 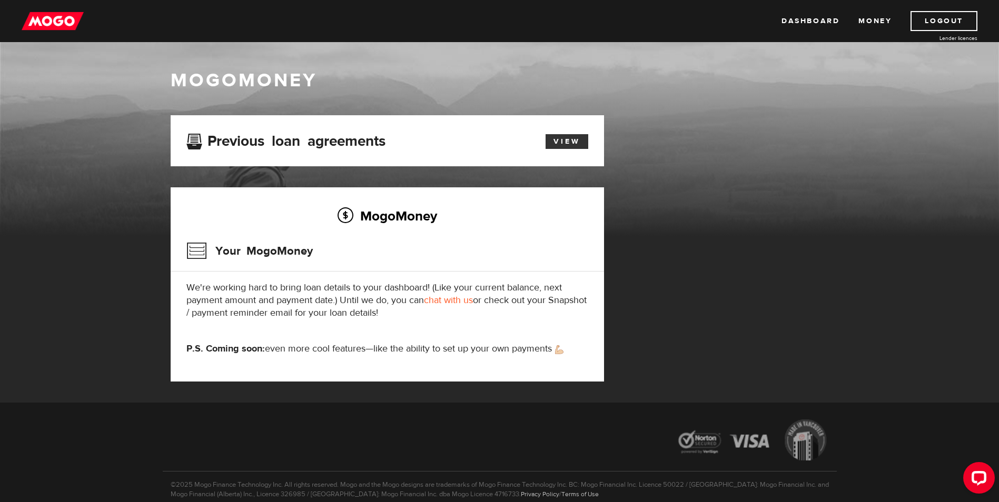 I want to click on img: mogo_logo-11ee424be714fa7cbb0f0f49df9e16ec.png, so click(x=53, y=21).